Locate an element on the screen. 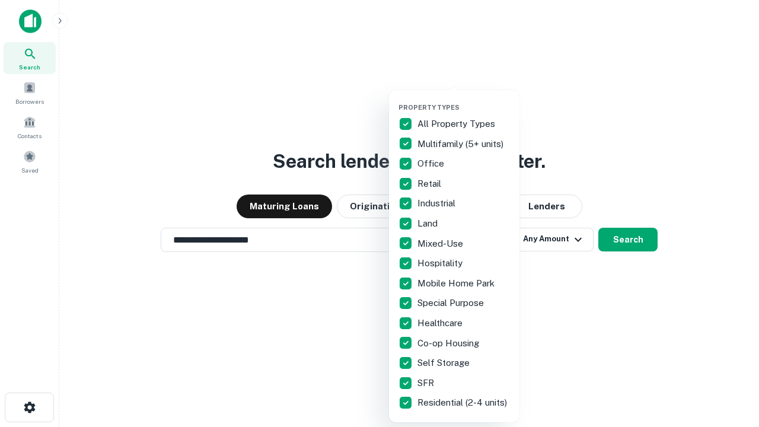 The width and height of the screenshot is (759, 427). p: Hospitality is located at coordinates (441, 263).